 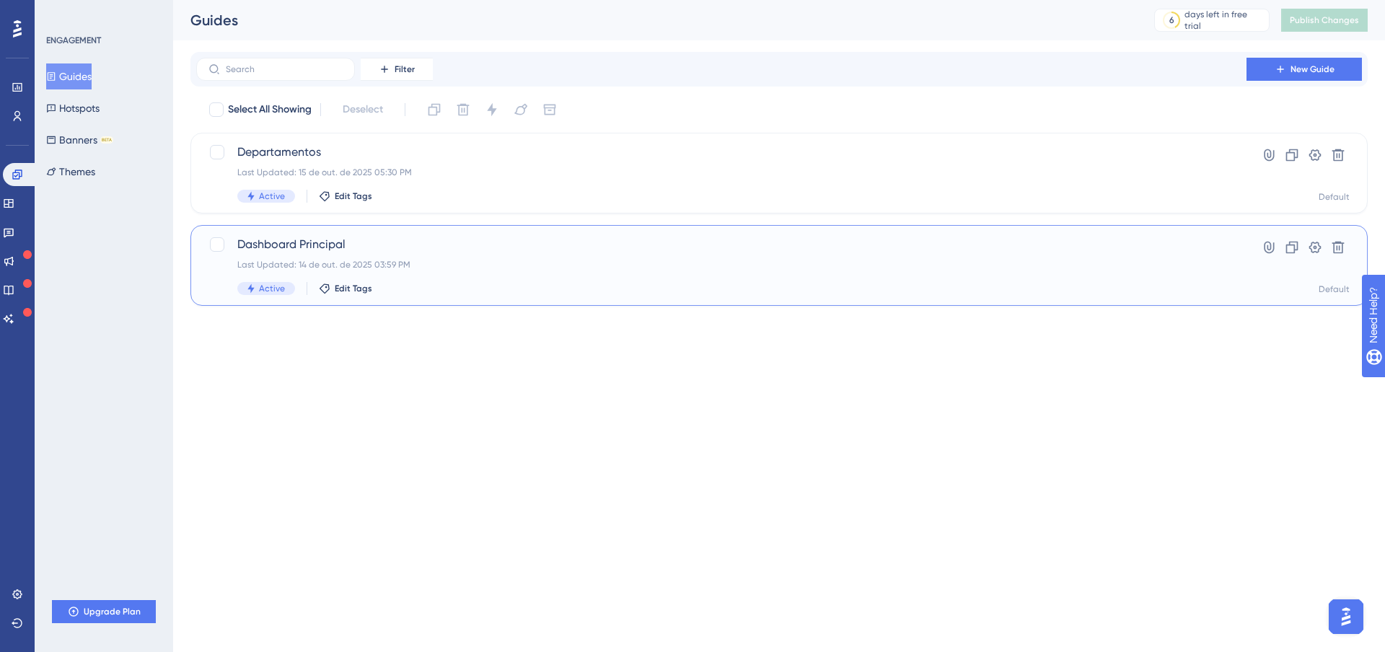 I want to click on span: Filter, so click(x=405, y=69).